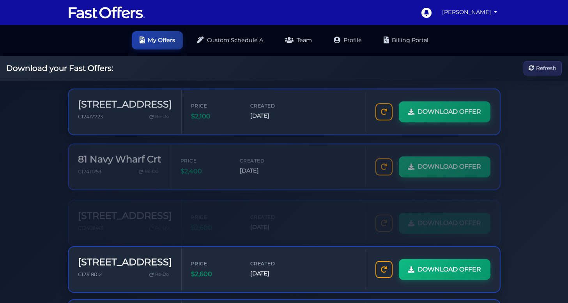  What do you see at coordinates (406, 40) in the screenshot?
I see `a: Billing Portal` at bounding box center [406, 40].